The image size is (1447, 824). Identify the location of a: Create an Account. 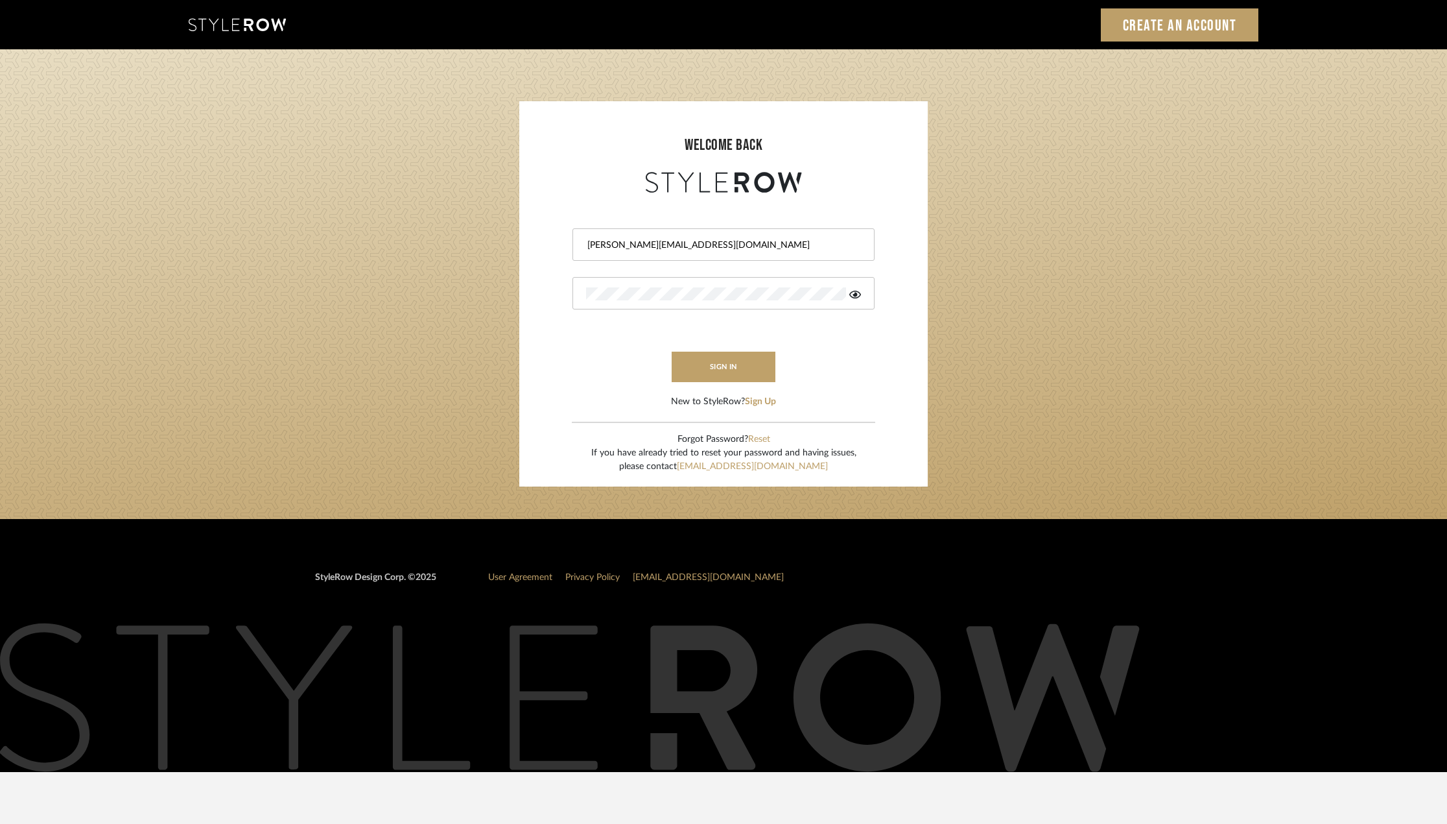
(1180, 25).